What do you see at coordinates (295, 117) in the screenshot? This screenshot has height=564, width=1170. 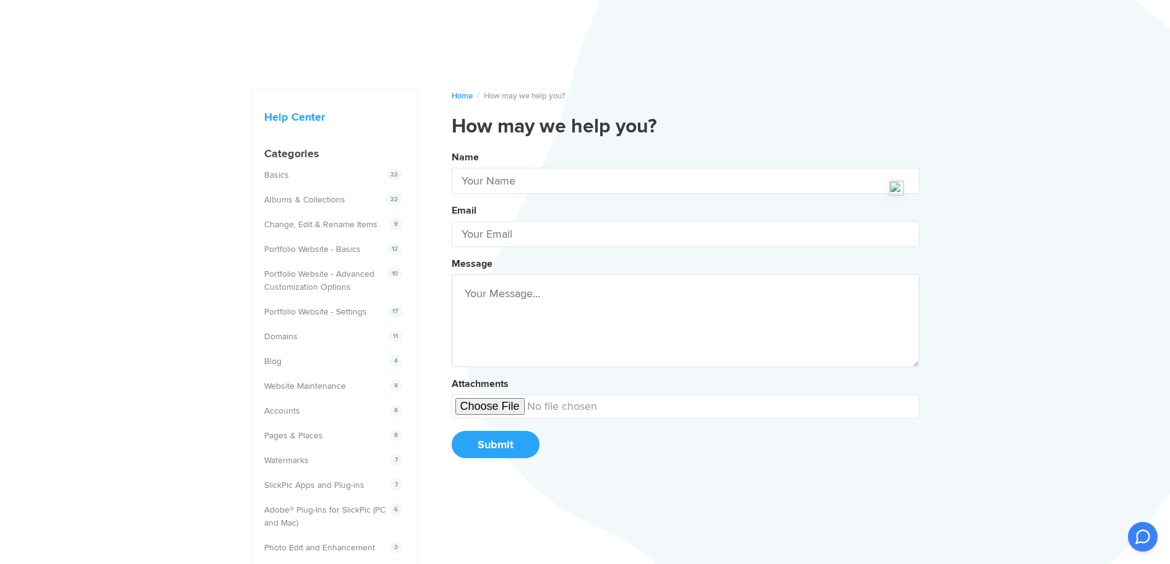 I see `a: Help Center` at bounding box center [295, 117].